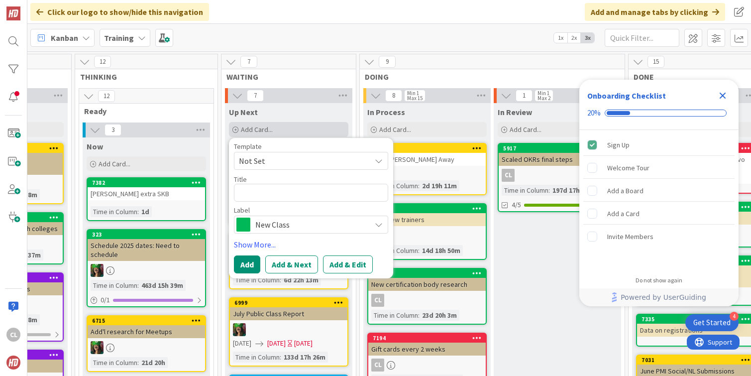 The height and width of the screenshot is (376, 751). Describe the element at coordinates (386, 112) in the screenshot. I see `span: In Process` at that location.